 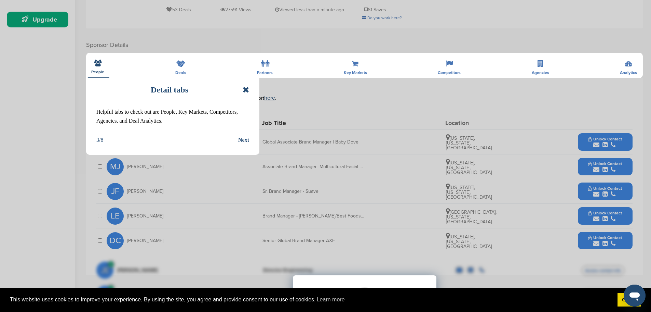 I want to click on span: This website uses cookies to improve your experience. By using the site, you agree and provide co..., so click(x=311, y=299).